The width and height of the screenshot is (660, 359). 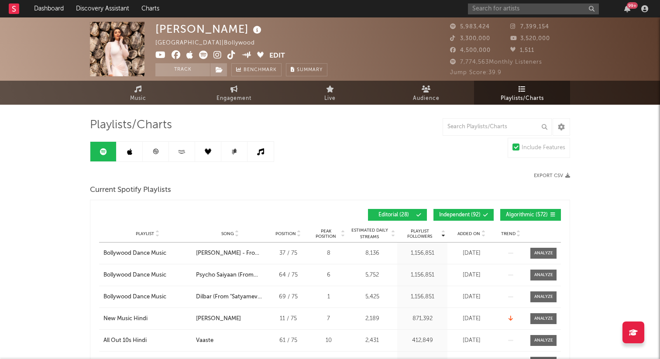 What do you see at coordinates (227, 234) in the screenshot?
I see `span: Song` at bounding box center [227, 234].